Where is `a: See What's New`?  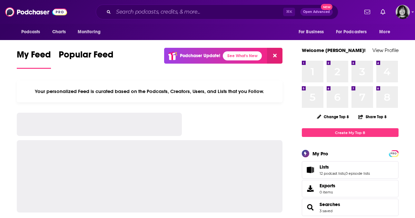
a: See What's New is located at coordinates (242, 56).